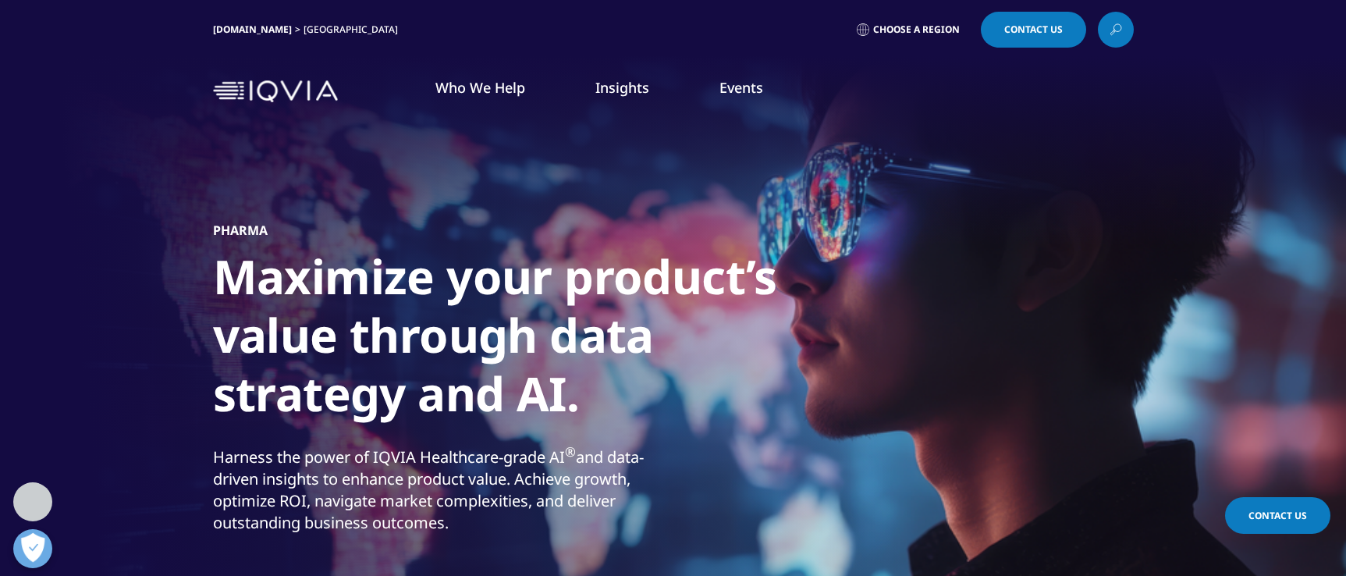 Image resolution: width=1346 pixels, height=576 pixels. What do you see at coordinates (739, 91) in the screenshot?
I see `nav: Primary` at bounding box center [739, 91].